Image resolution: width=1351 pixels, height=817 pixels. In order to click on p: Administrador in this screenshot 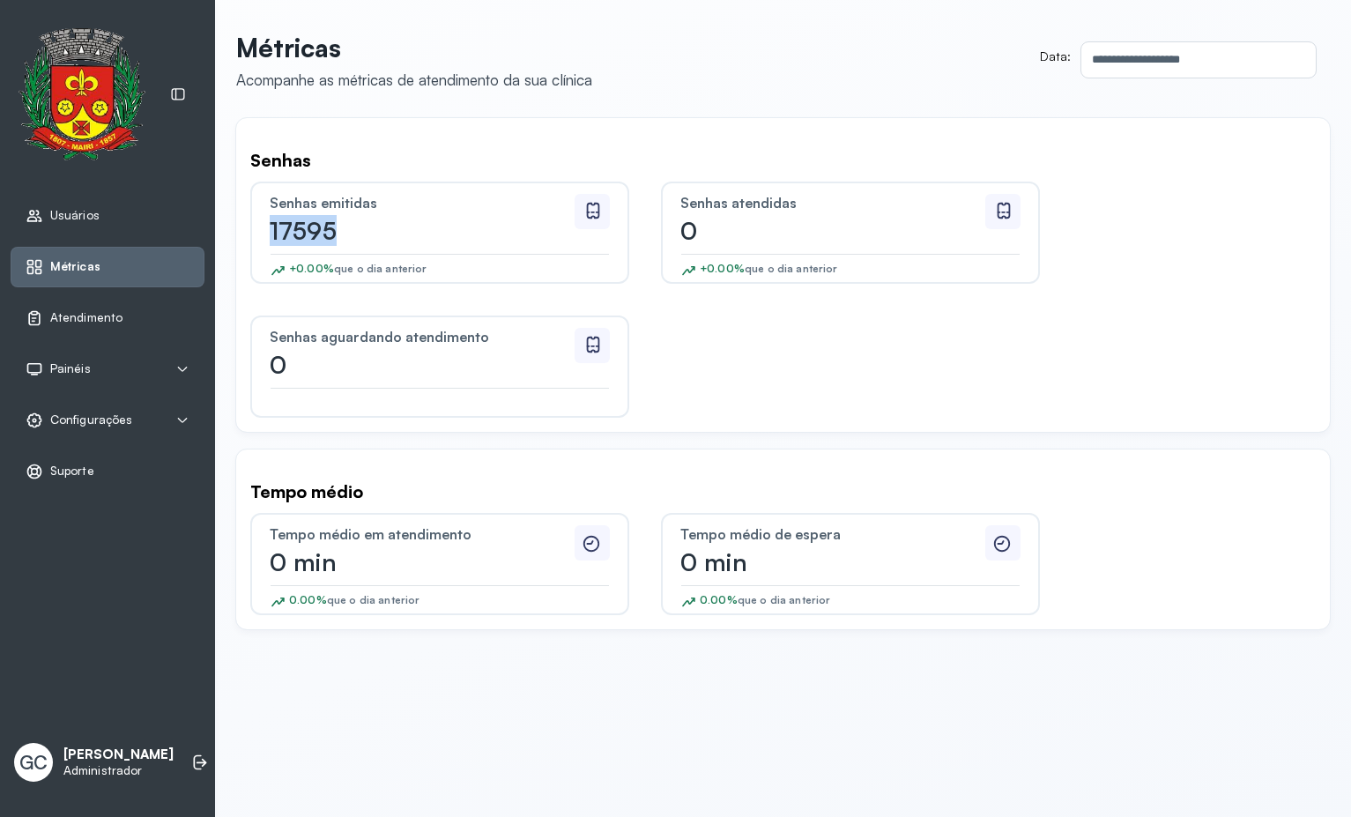, I will do `click(118, 770)`.